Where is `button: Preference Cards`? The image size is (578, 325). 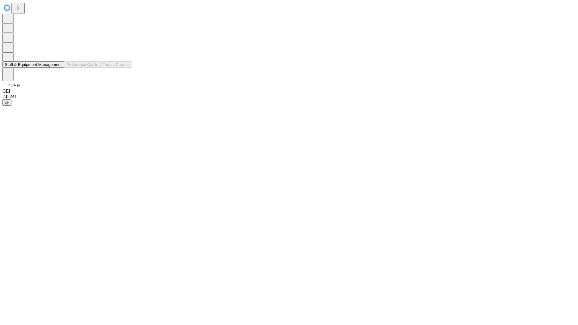
button: Preference Cards is located at coordinates (82, 64).